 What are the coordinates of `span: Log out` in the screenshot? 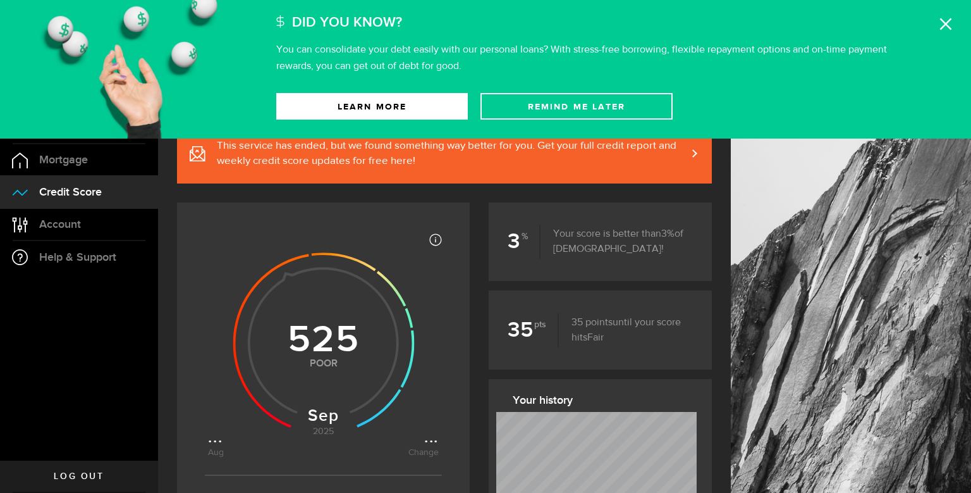 It's located at (78, 476).